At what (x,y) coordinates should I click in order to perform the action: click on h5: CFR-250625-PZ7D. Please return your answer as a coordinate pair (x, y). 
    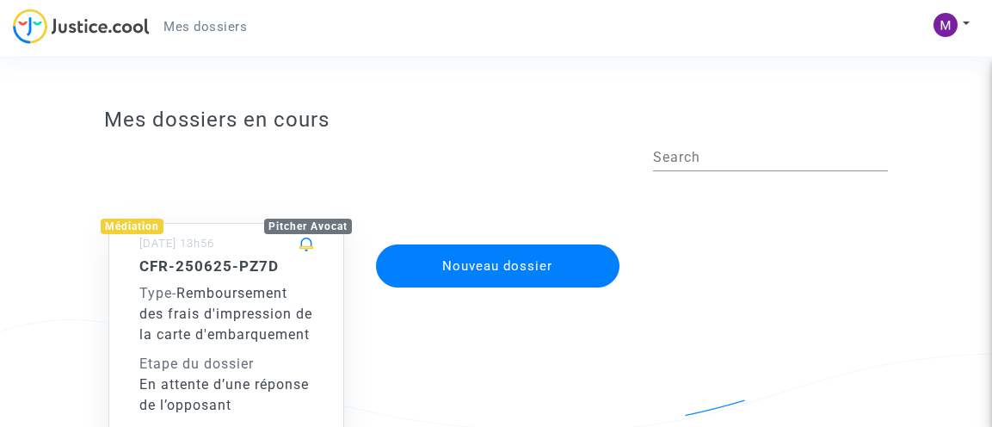
    Looking at the image, I should click on (226, 266).